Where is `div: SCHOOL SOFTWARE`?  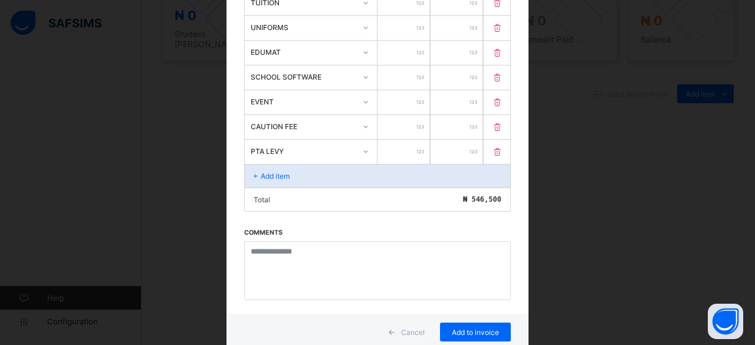
div: SCHOOL SOFTWARE is located at coordinates (303, 77).